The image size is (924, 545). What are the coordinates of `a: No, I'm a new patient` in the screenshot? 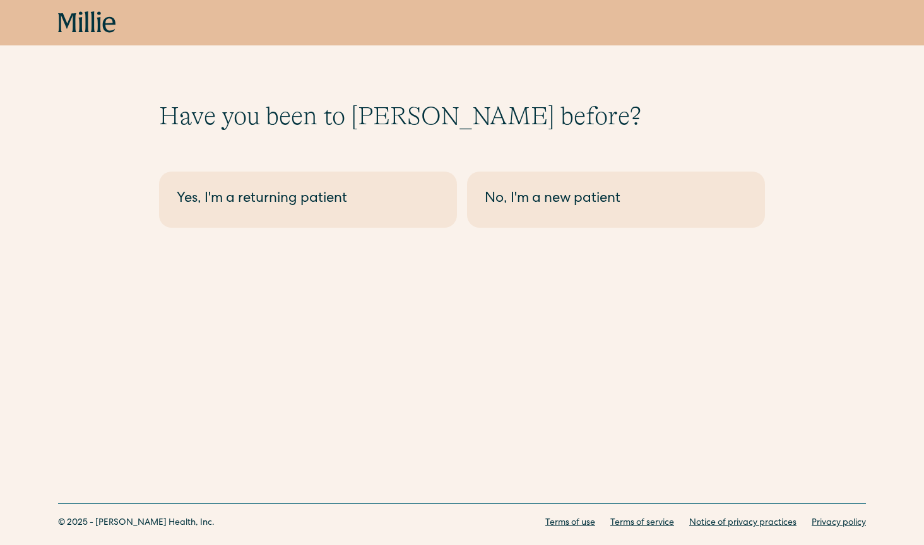 It's located at (616, 199).